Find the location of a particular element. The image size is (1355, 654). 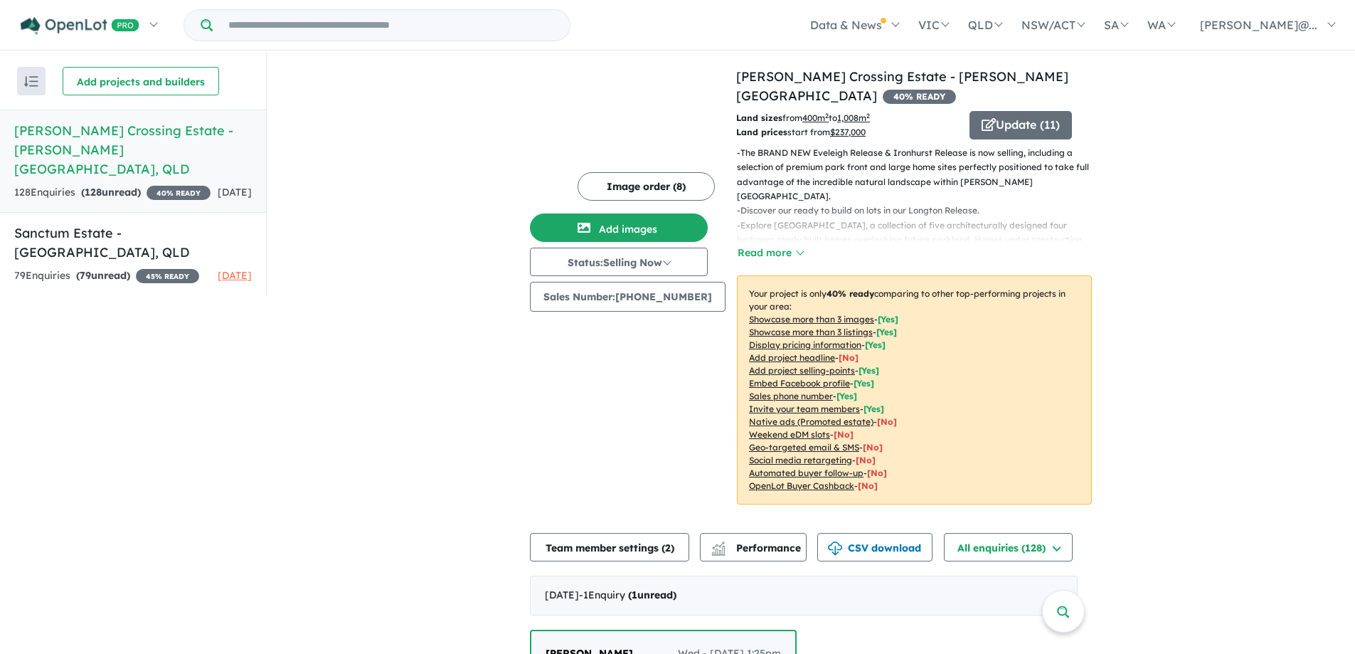

button: Add images is located at coordinates (619, 228).